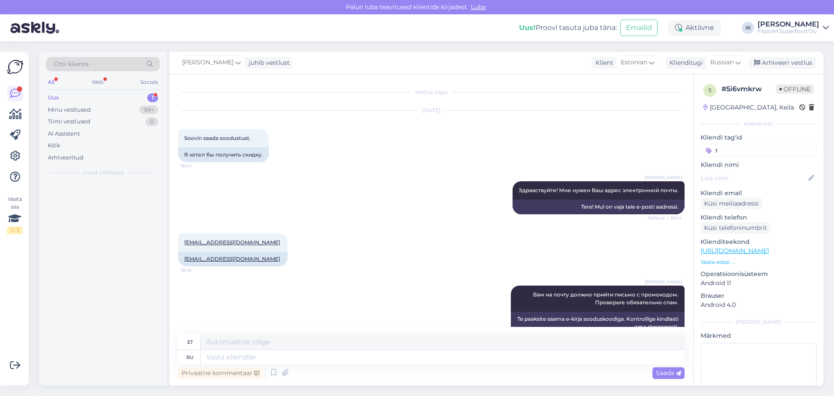  I want to click on div: 0, so click(152, 122).